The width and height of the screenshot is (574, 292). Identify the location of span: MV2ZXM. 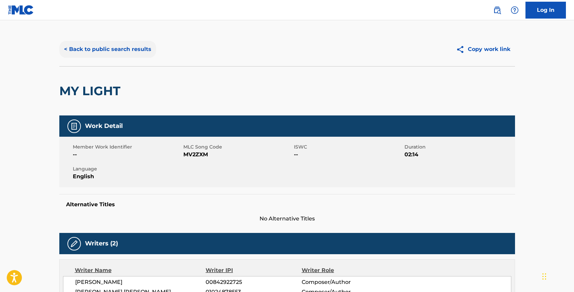
(238, 154).